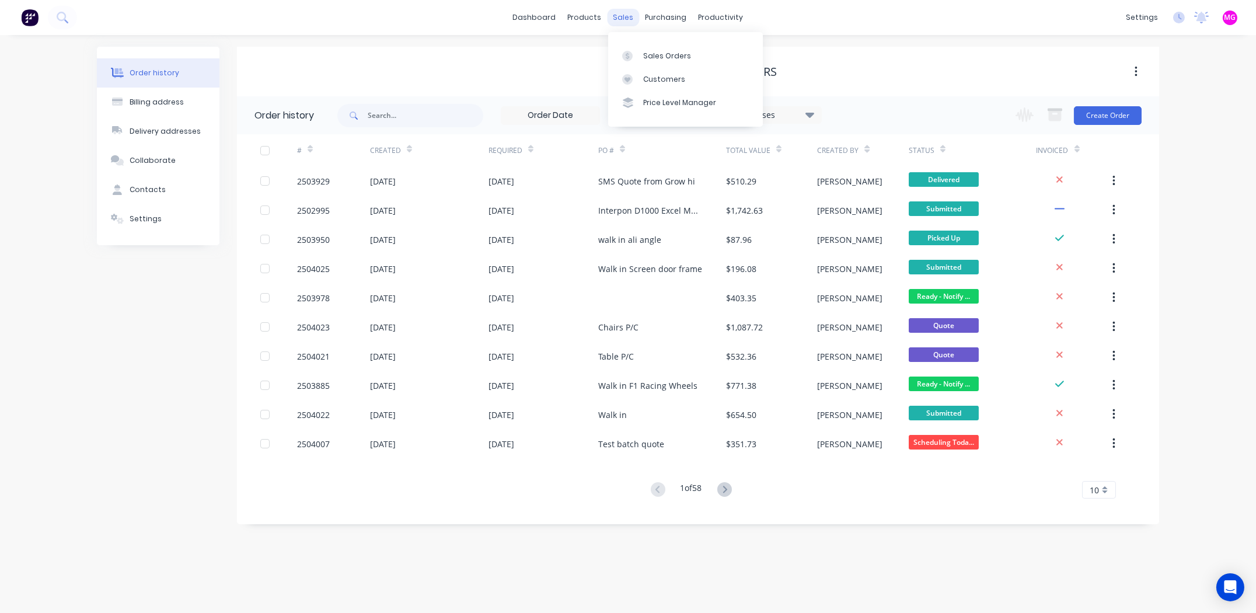  What do you see at coordinates (585, 18) in the screenshot?
I see `div: products` at bounding box center [585, 18].